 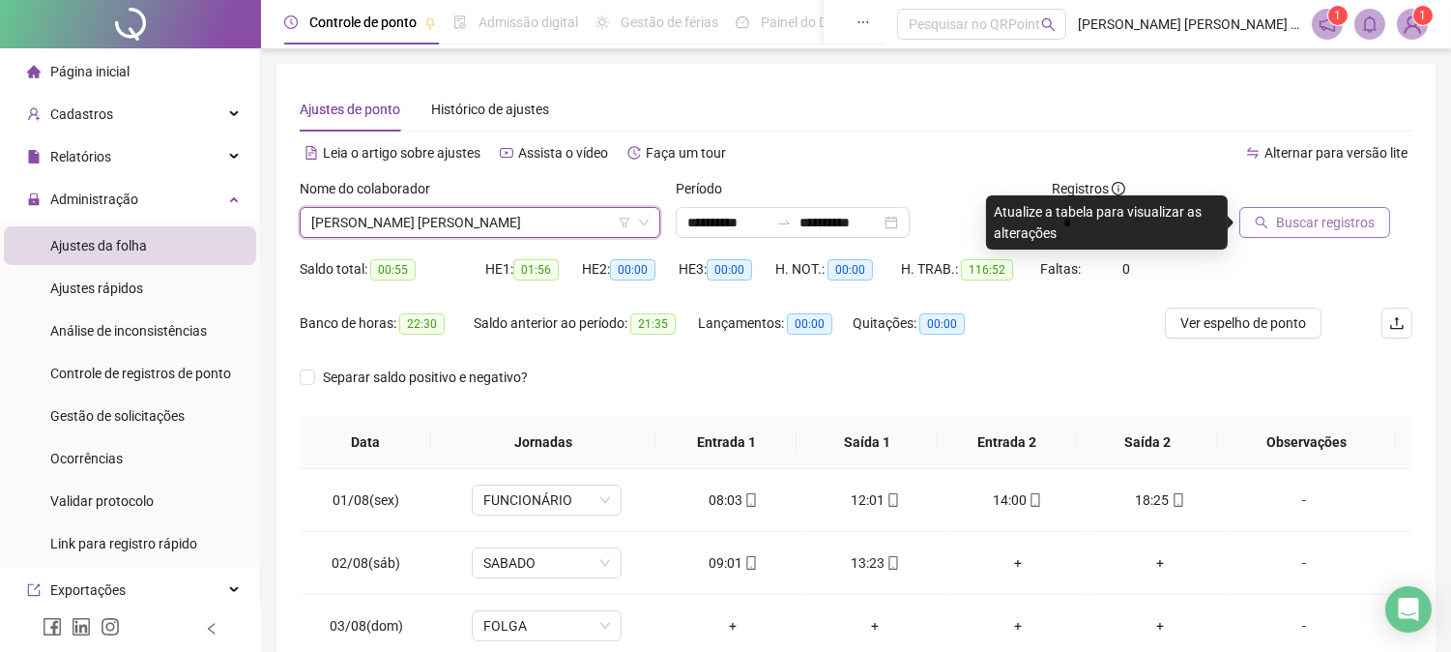 I want to click on div: Atualize a tabela para visualizar as alterações, so click(x=1107, y=222).